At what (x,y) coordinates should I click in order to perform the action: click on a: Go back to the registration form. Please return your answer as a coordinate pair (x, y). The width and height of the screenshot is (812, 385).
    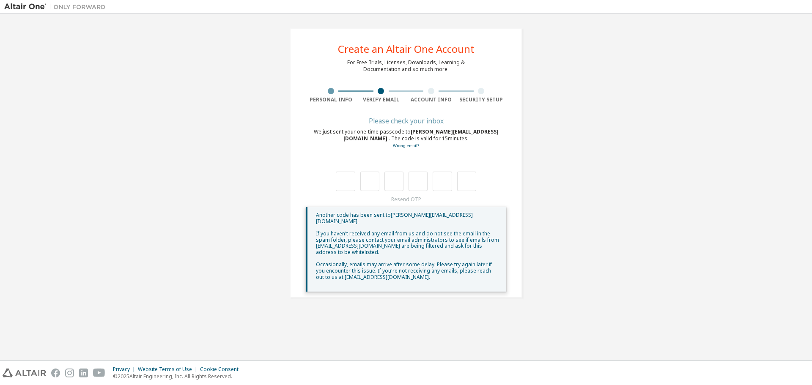
    Looking at the image, I should click on (406, 146).